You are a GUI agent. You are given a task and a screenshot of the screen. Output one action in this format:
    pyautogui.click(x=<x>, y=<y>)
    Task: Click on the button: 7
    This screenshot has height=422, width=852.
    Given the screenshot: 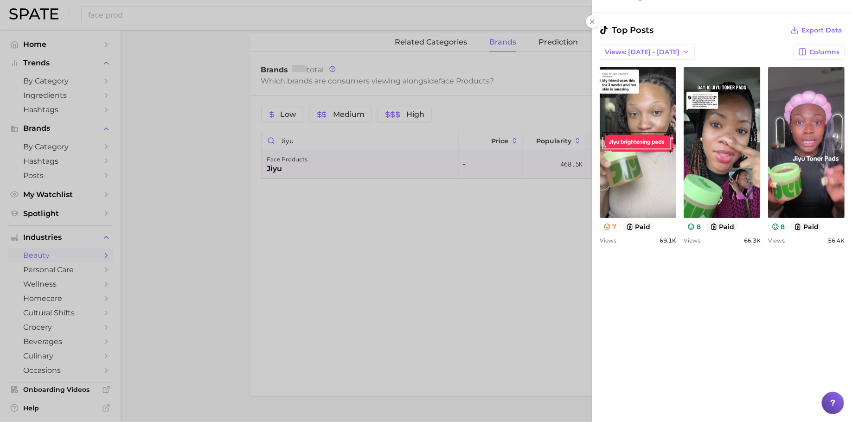 What is the action you would take?
    pyautogui.click(x=610, y=226)
    